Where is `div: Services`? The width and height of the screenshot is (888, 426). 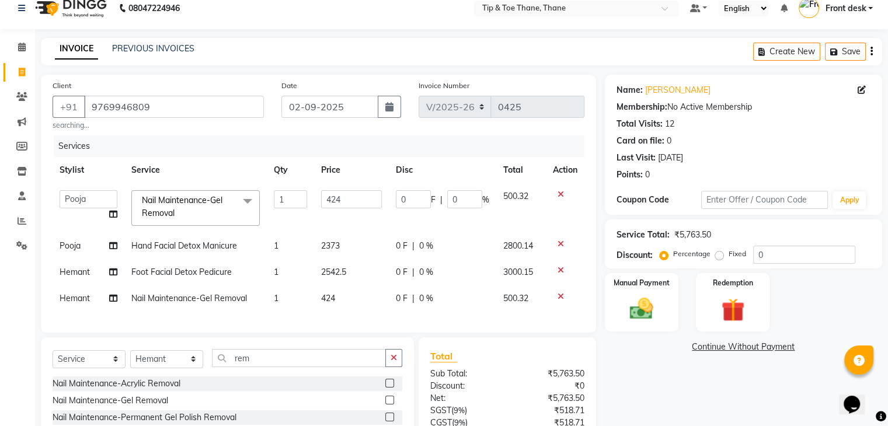
div: Services is located at coordinates (323, 146).